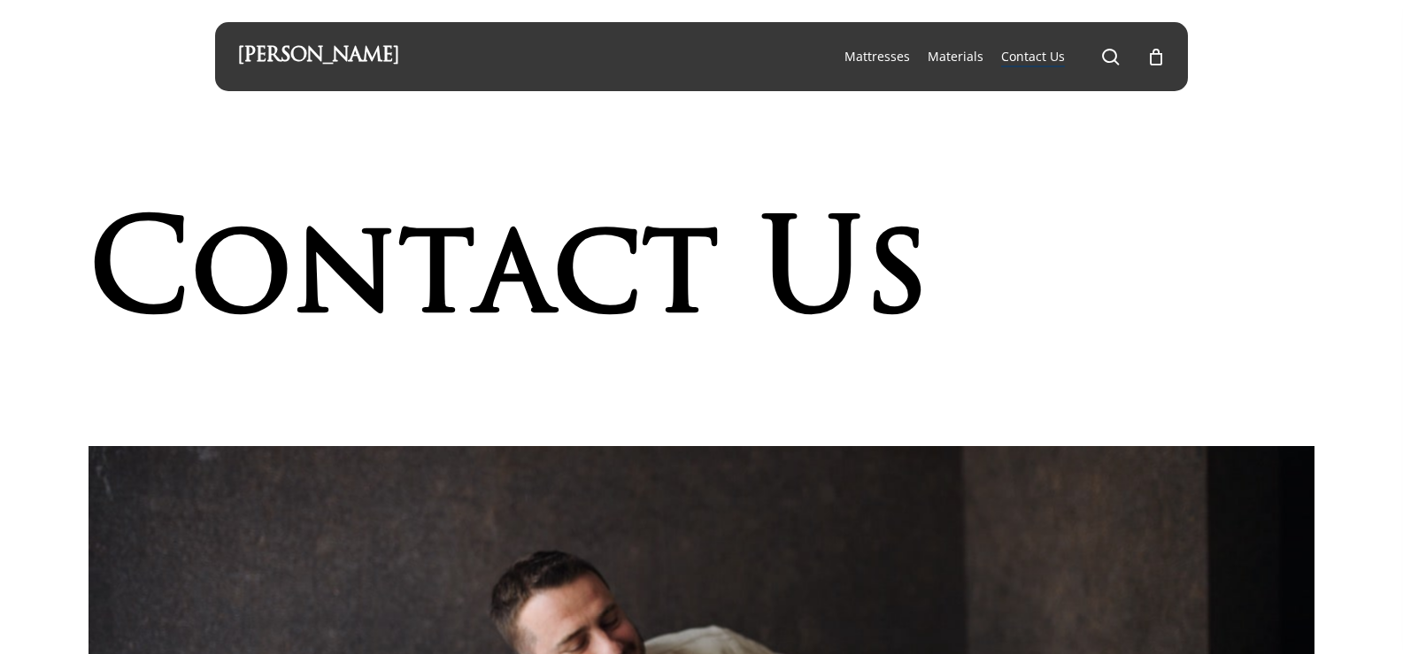 This screenshot has width=1403, height=654. Describe the element at coordinates (241, 279) in the screenshot. I see `span: o` at that location.